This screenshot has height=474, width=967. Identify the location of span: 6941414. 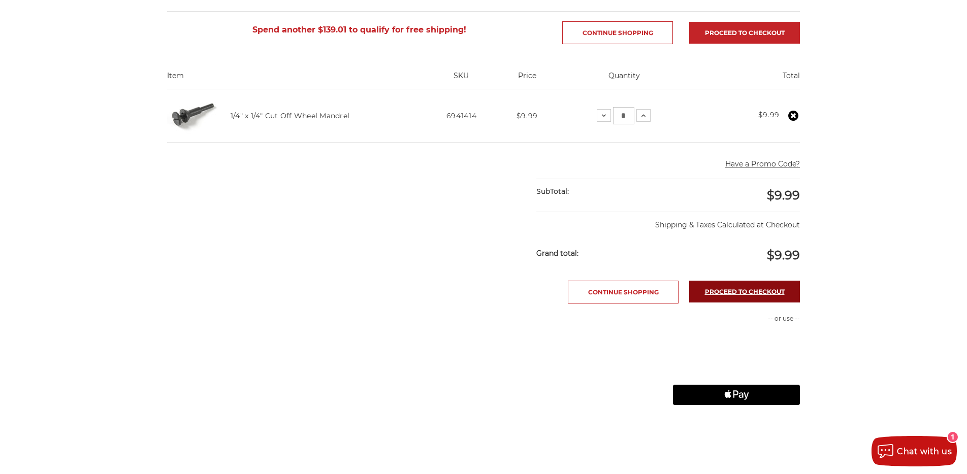
(462, 116).